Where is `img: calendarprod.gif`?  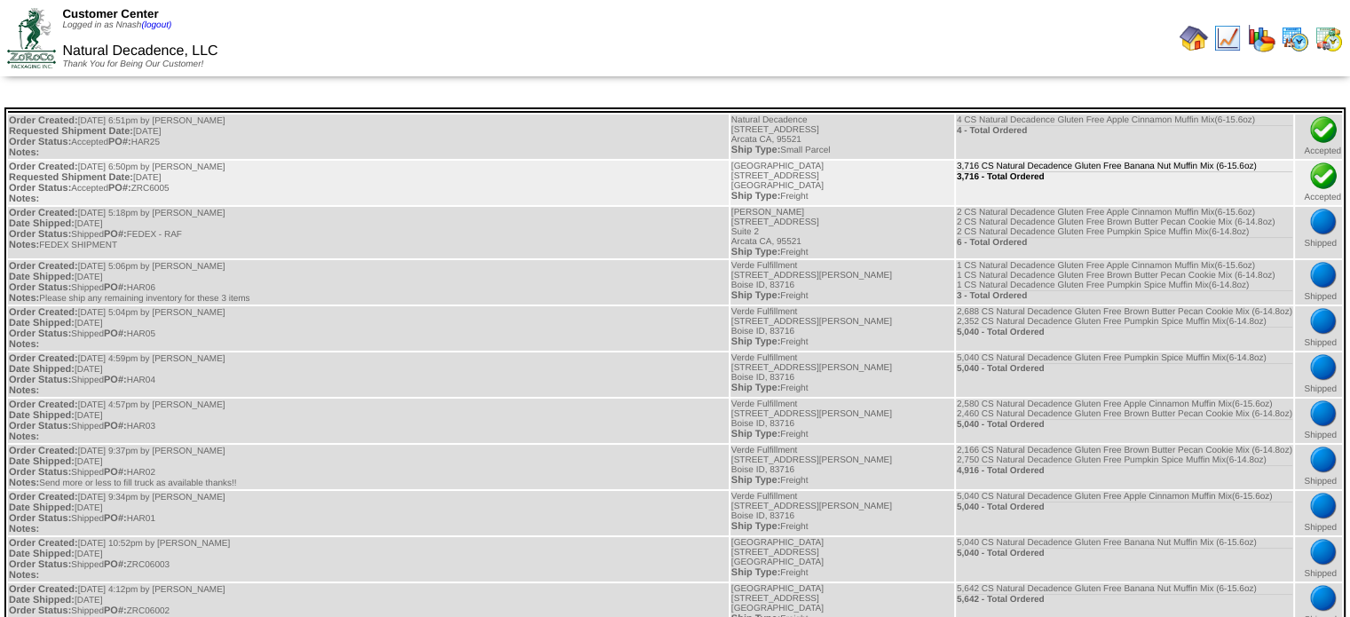
img: calendarprod.gif is located at coordinates (1295, 38).